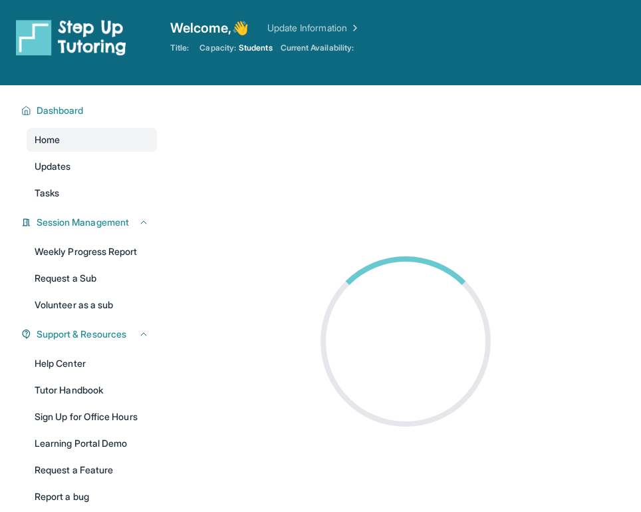 Image resolution: width=641 pixels, height=512 pixels. Describe the element at coordinates (314, 28) in the screenshot. I see `a: Update Information` at that location.